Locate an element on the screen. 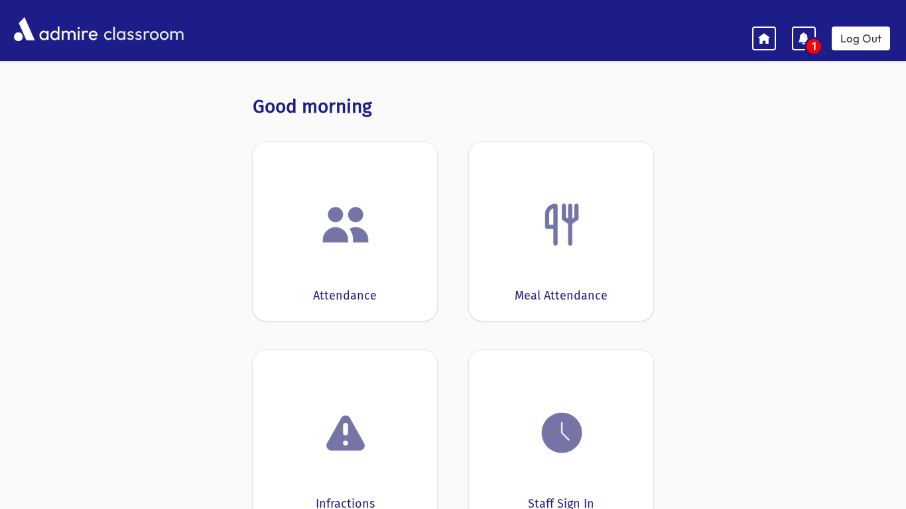 The width and height of the screenshot is (906, 509). div: Meal Attendance is located at coordinates (561, 296).